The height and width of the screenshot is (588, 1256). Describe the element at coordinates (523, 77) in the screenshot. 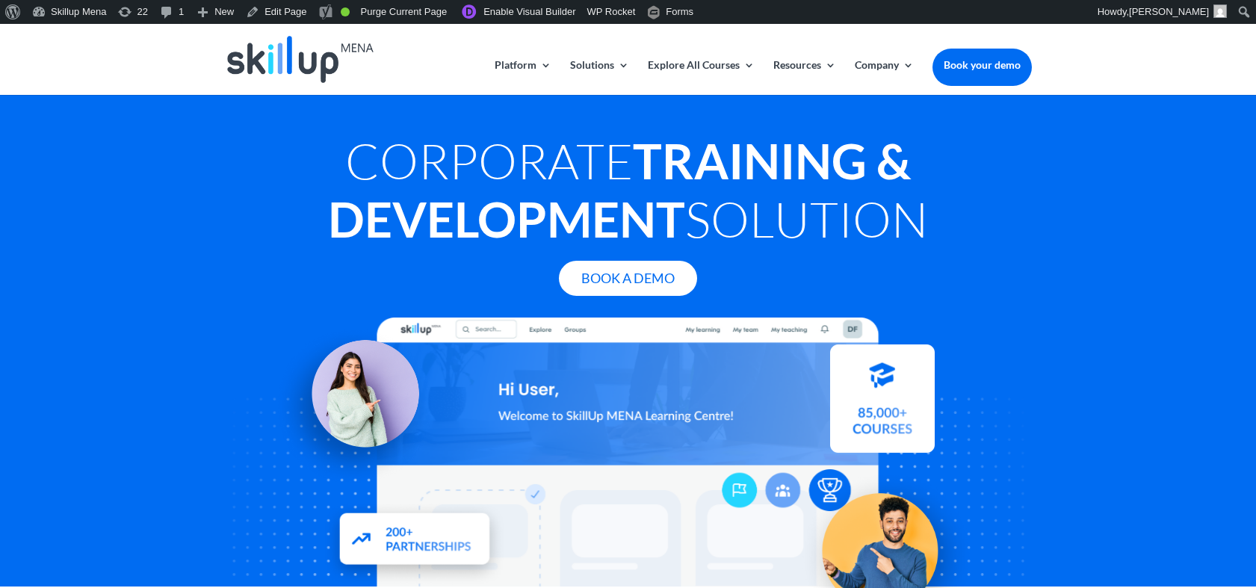

I see `a: Platform` at that location.